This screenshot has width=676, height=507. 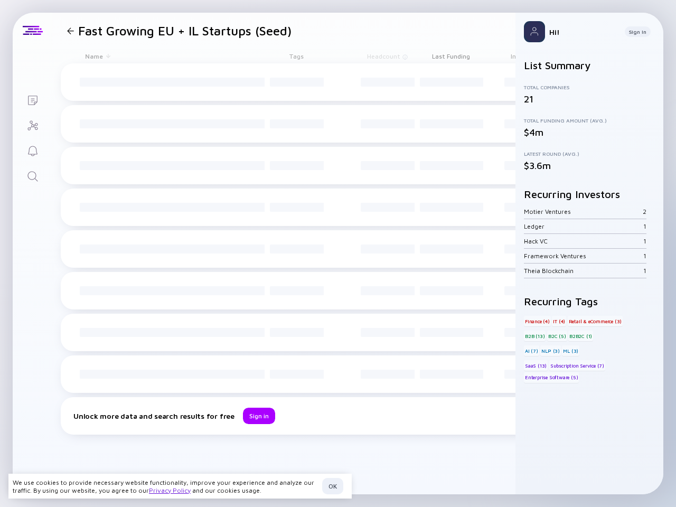 I want to click on div: Finance (4), so click(x=537, y=321).